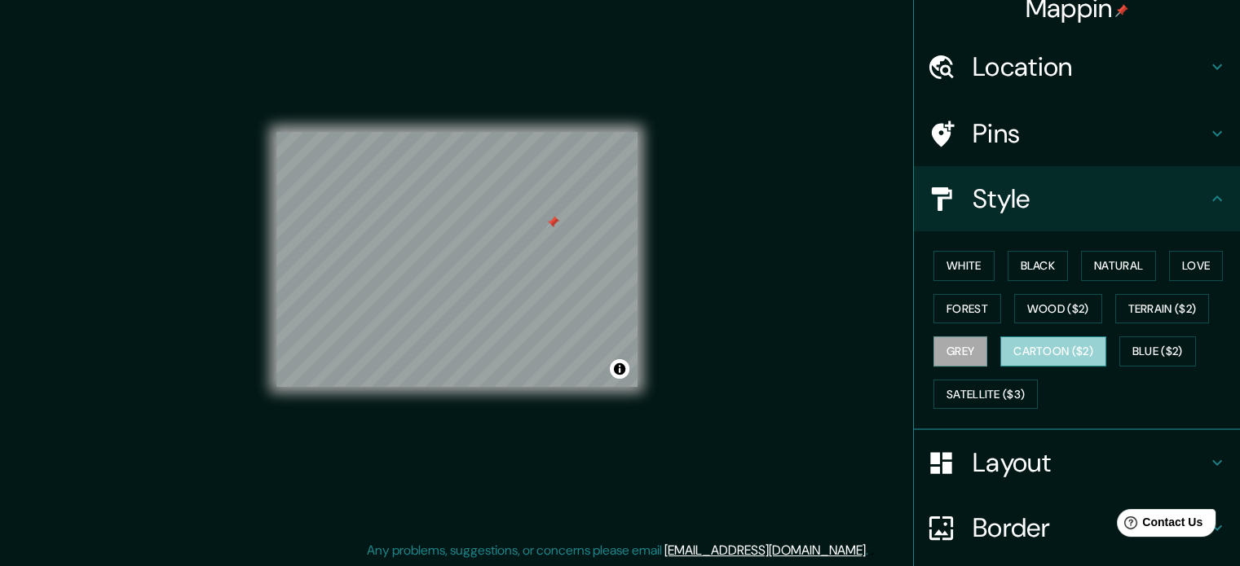 Image resolution: width=1240 pixels, height=566 pixels. What do you see at coordinates (1077, 463) in the screenshot?
I see `div: Layout` at bounding box center [1077, 463].